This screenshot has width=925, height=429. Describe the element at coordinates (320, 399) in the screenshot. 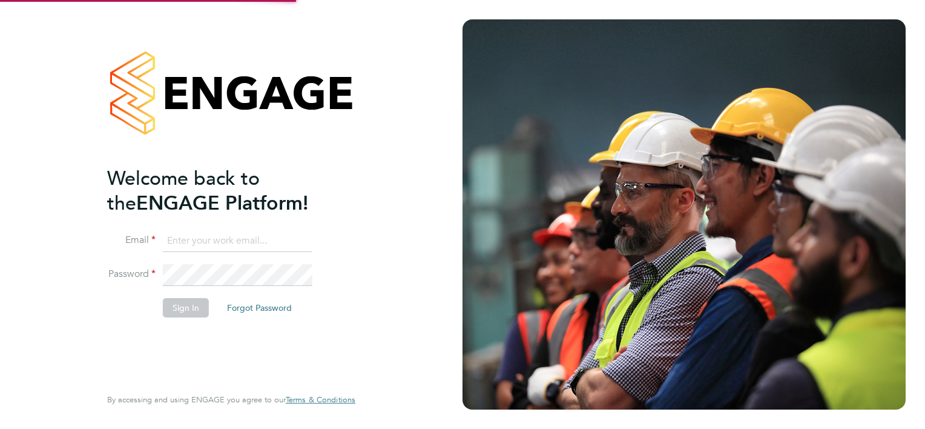

I see `span: Terms & Conditions` at that location.